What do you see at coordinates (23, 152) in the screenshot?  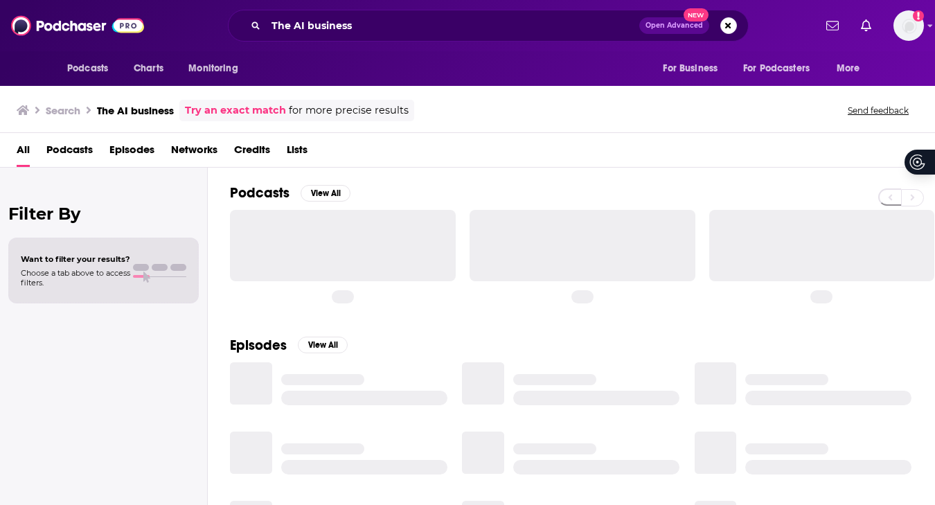 I see `a: All` at bounding box center [23, 152].